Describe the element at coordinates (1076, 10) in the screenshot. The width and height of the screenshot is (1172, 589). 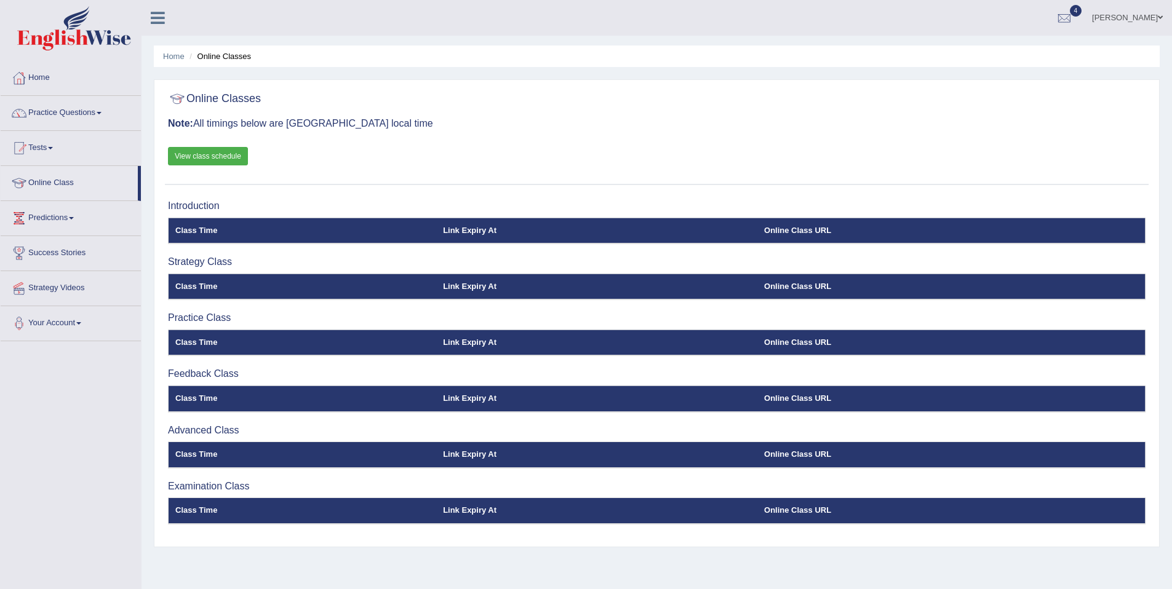
I see `span: 4` at that location.